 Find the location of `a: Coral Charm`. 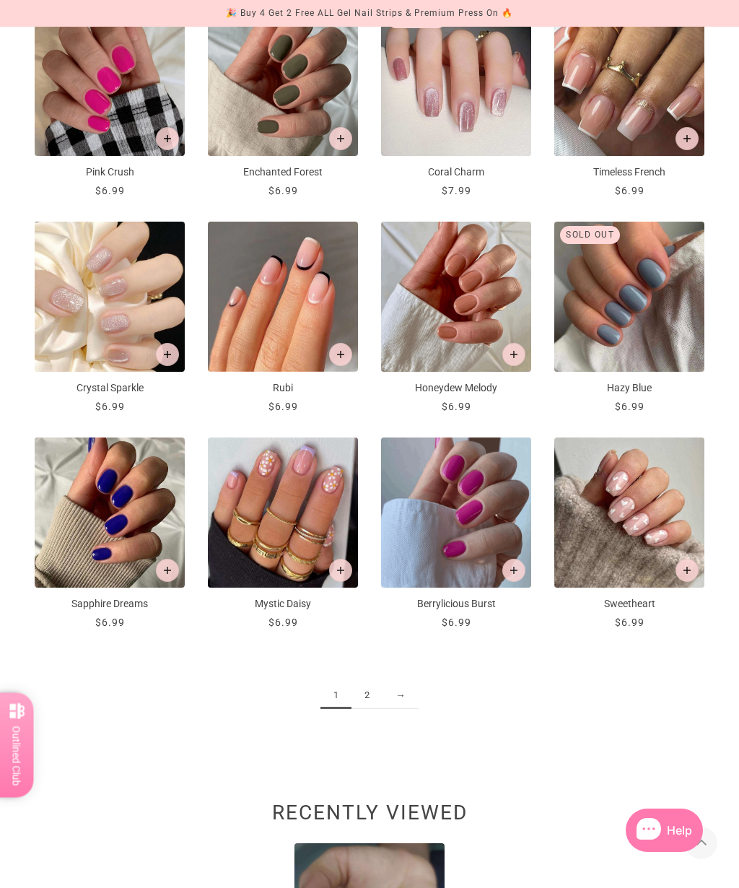

a: Coral Charm is located at coordinates (456, 102).